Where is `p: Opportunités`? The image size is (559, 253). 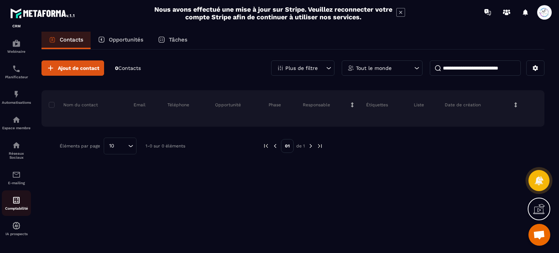 p: Opportunités is located at coordinates (126, 40).